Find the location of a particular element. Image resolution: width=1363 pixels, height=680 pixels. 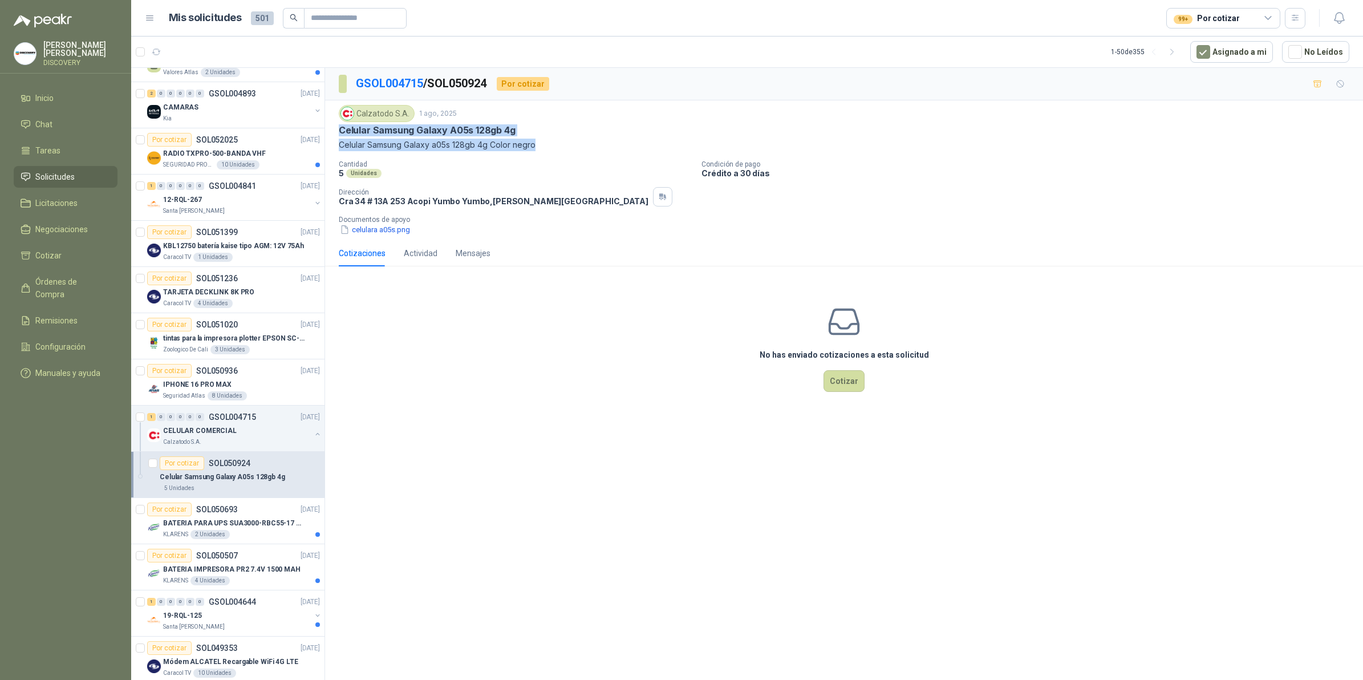

div: Cotizaciones is located at coordinates (362, 253).